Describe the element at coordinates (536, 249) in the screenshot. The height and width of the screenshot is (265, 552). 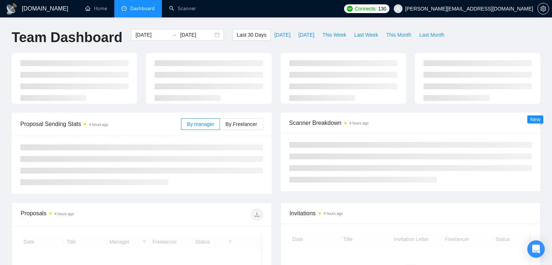
I see `div: Open Intercom Messenger` at that location.